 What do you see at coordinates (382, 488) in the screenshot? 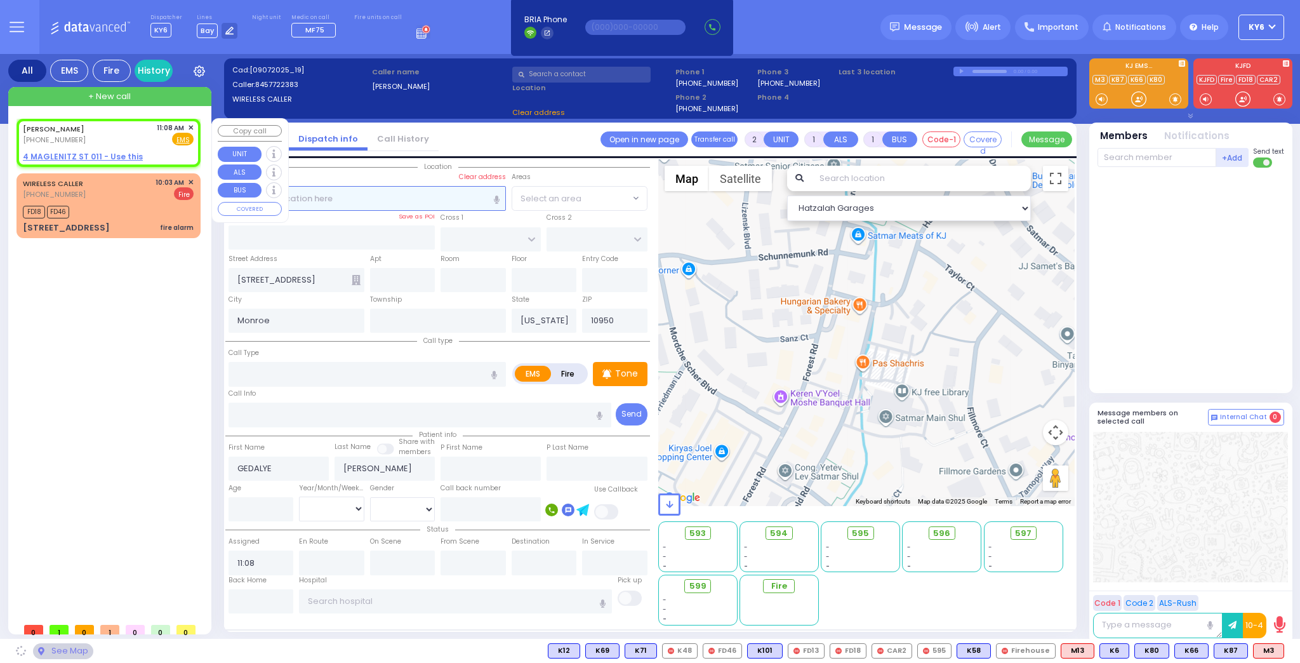
I see `label: Gender` at bounding box center [382, 488].